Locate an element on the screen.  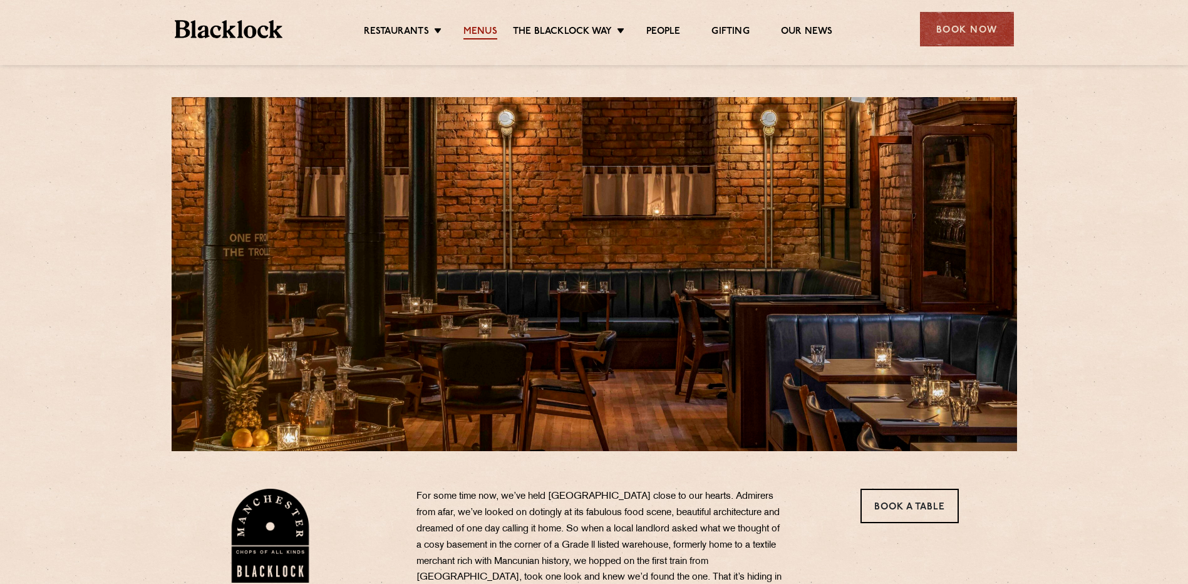
a: People is located at coordinates (663, 33).